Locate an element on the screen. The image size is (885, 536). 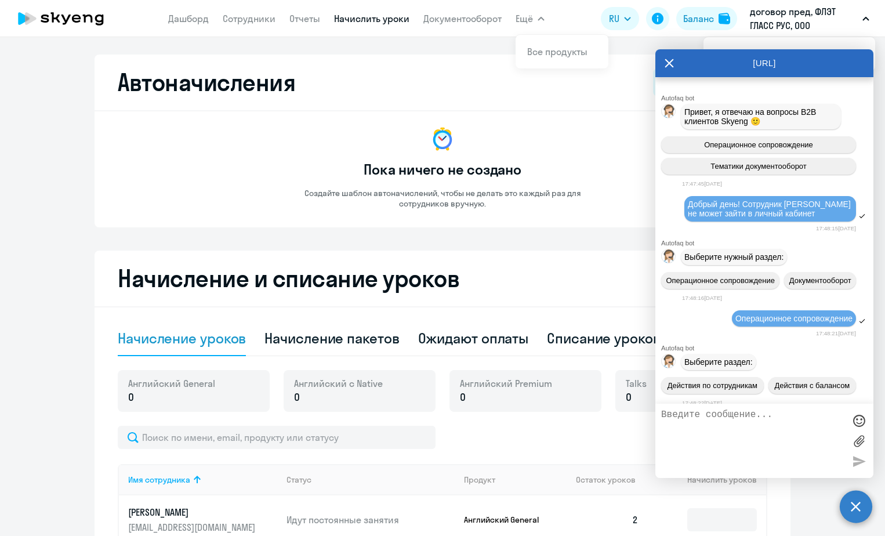
ul: Ещё is located at coordinates (789, 54).